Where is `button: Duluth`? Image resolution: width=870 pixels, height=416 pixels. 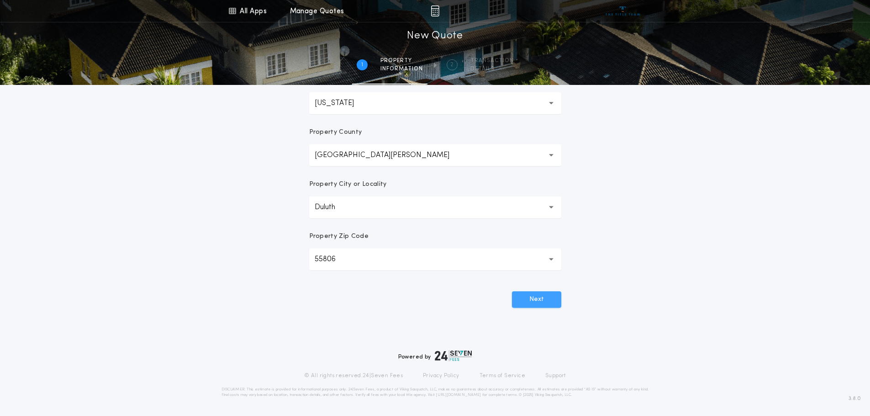 button: Duluth is located at coordinates (435, 207).